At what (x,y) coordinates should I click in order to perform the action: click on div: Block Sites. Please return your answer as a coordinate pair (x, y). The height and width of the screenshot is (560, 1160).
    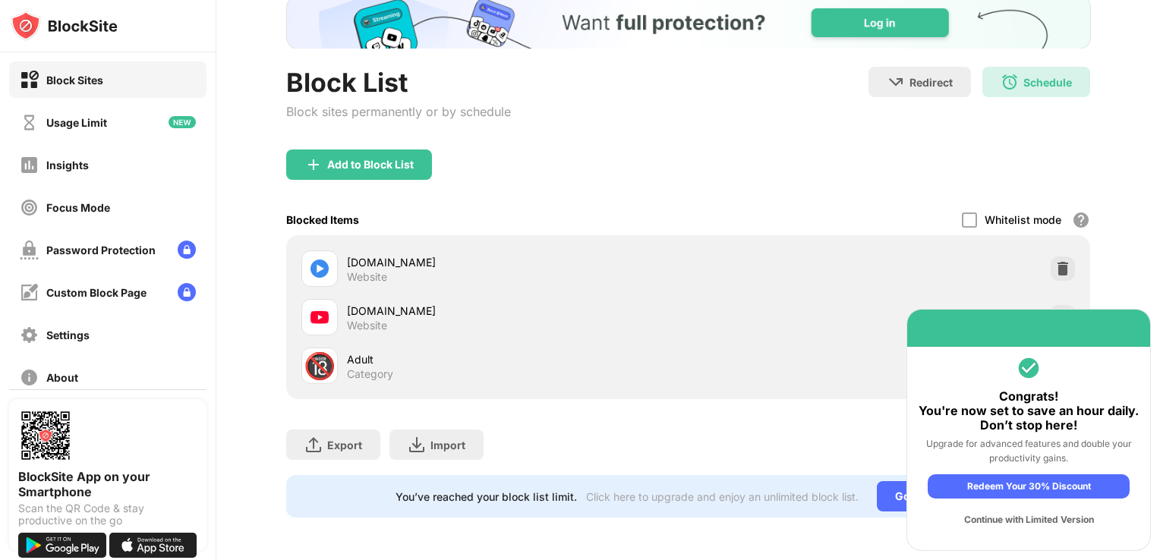
    Looking at the image, I should click on (74, 80).